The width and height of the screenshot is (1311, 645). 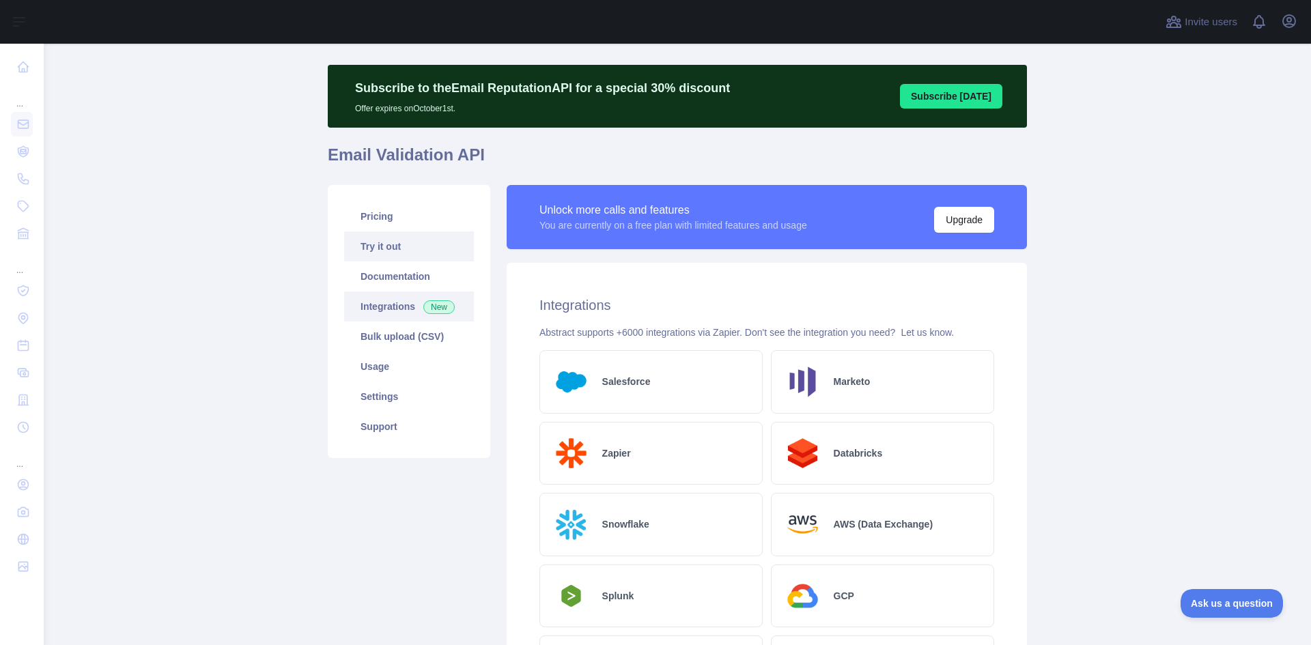 What do you see at coordinates (677, 160) in the screenshot?
I see `h1: Email Validation API` at bounding box center [677, 160].